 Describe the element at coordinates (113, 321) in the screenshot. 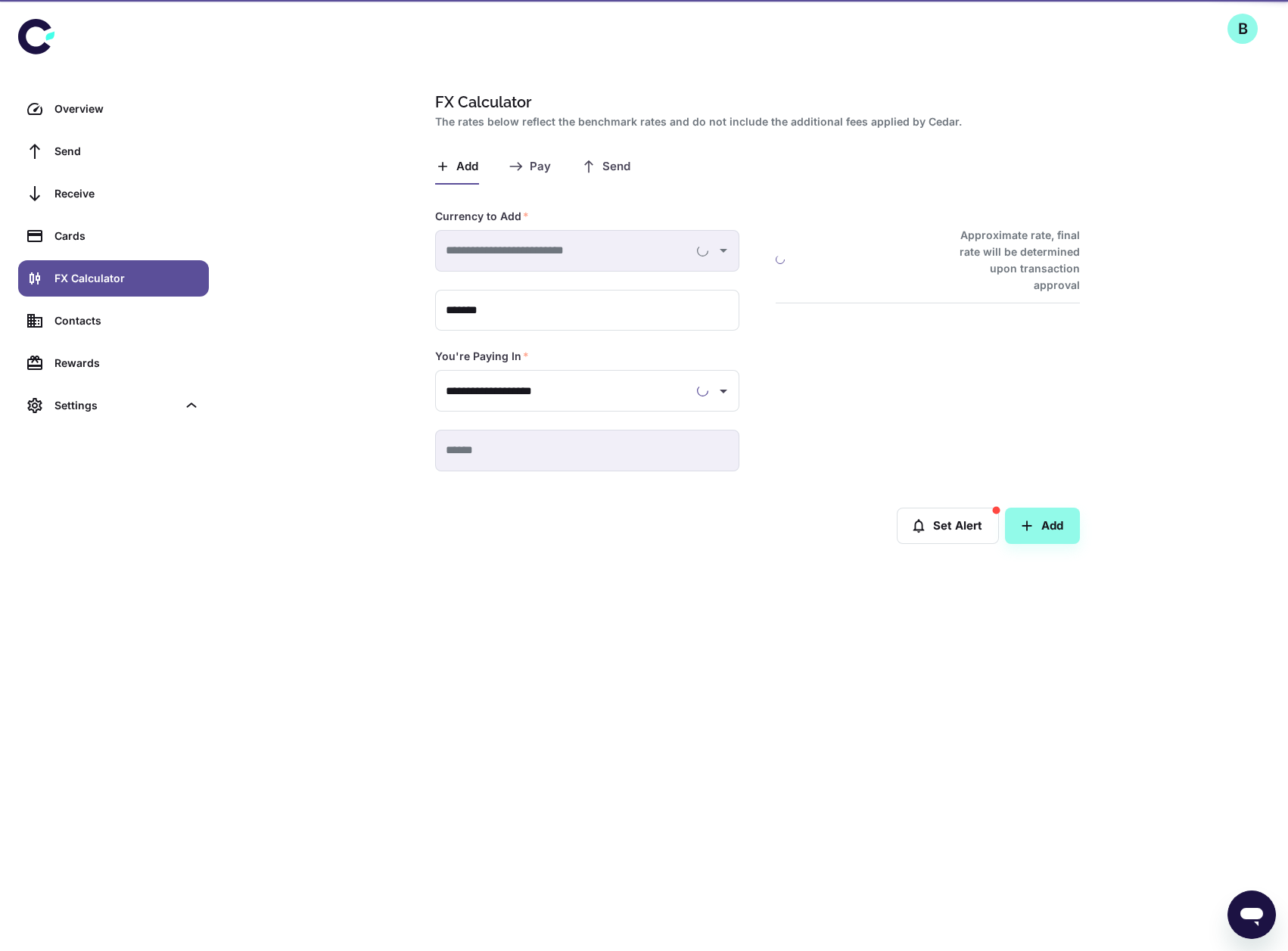

I see `a: Contacts` at that location.